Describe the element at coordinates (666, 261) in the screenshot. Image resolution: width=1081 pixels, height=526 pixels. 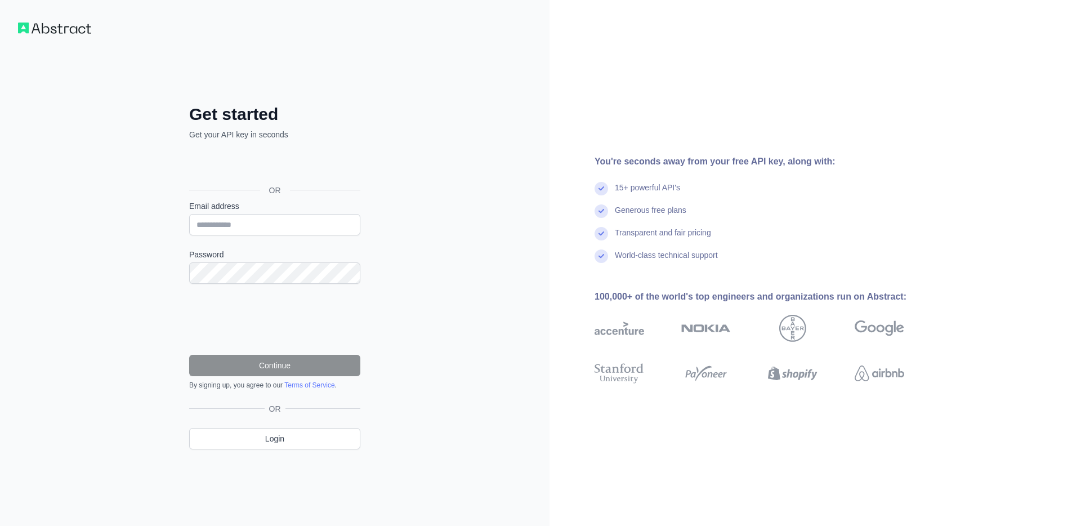
I see `div: World-class technical support` at that location.